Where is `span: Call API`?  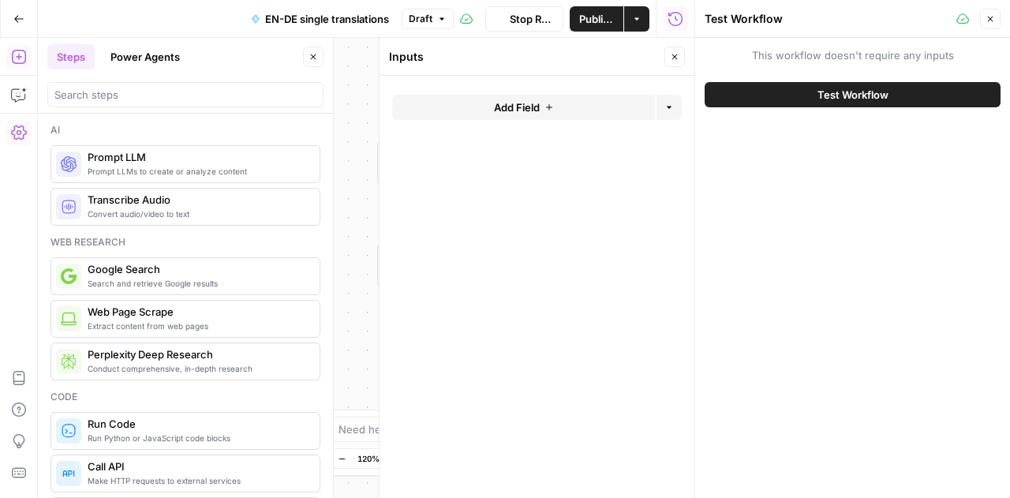
span: Call API is located at coordinates (197, 466).